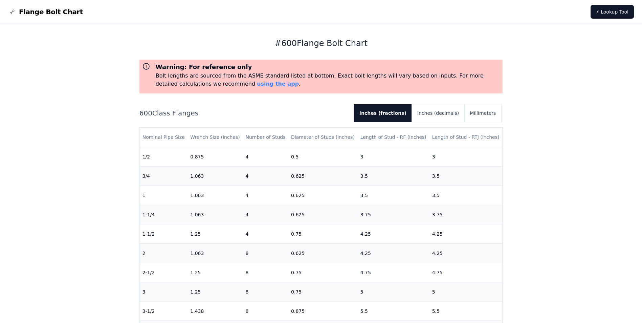  I want to click on h2: 600 Class Flanges, so click(244, 113).